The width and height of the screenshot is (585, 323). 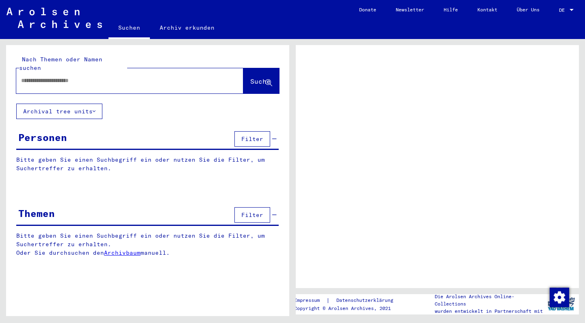 I want to click on span: DE, so click(x=564, y=10).